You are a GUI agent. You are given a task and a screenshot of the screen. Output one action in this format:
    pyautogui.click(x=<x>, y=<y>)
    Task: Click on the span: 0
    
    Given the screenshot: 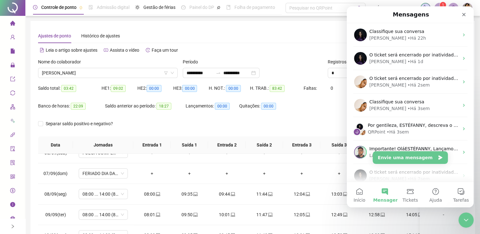 What is the action you would take?
    pyautogui.click(x=332, y=88)
    